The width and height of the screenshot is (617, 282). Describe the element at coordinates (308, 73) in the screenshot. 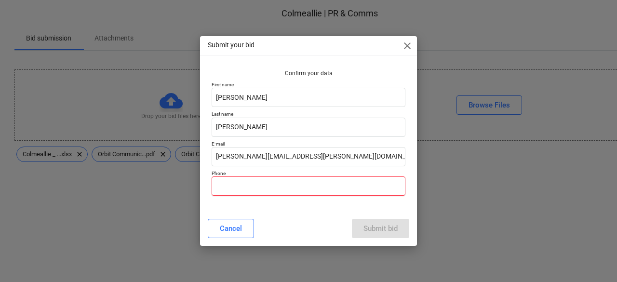

I see `p: Confirm your data` at that location.